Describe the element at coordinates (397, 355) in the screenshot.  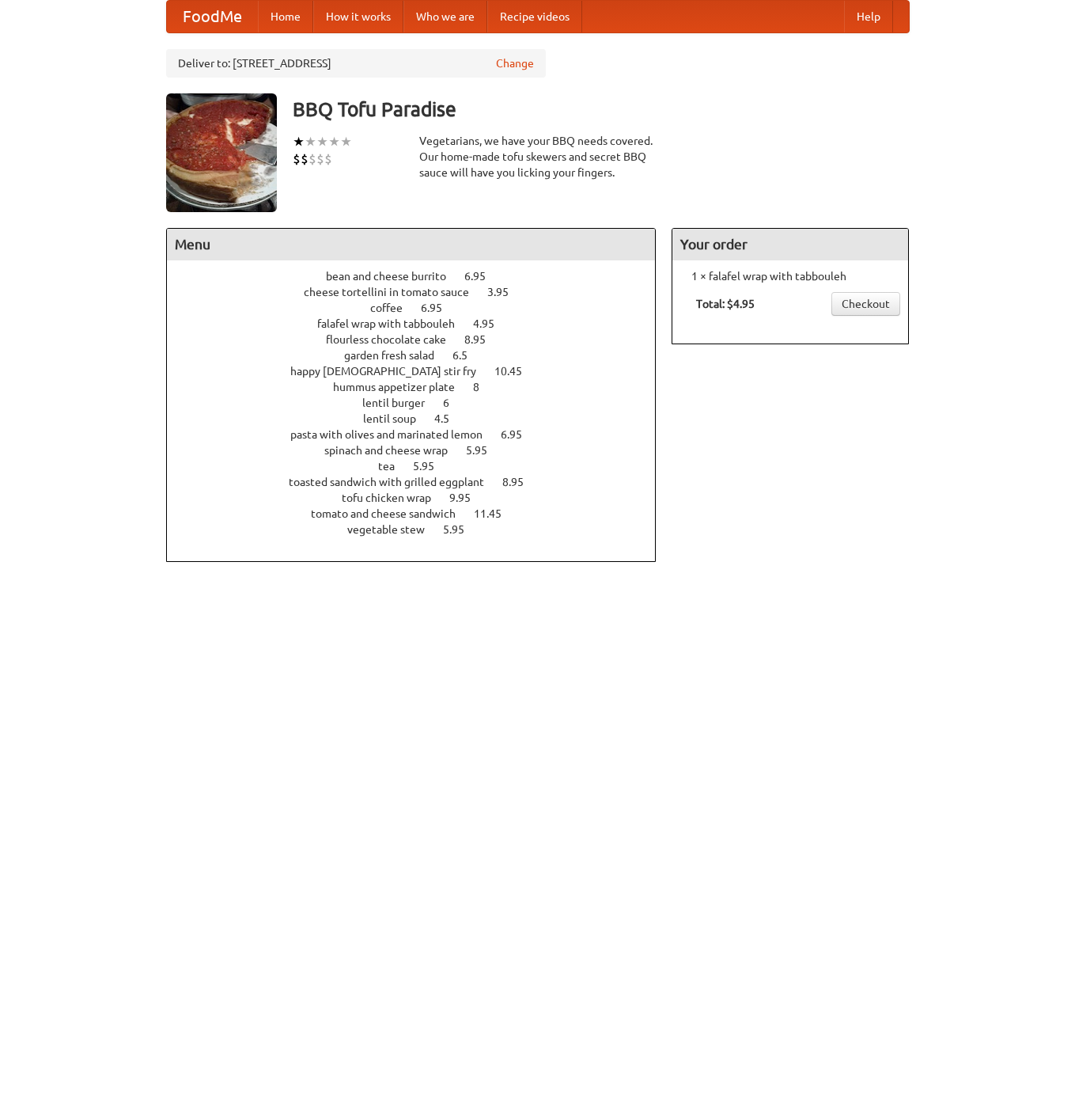
I see `span: garden fresh salad` at that location.